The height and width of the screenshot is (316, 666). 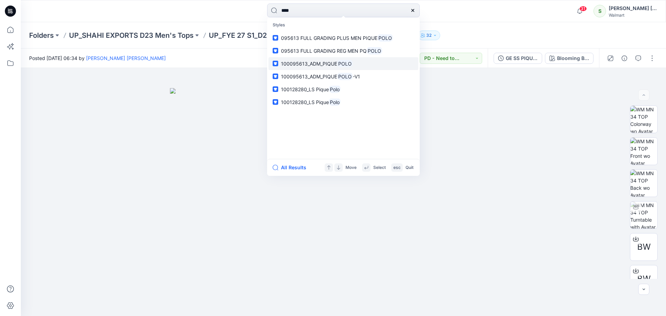 I want to click on img: WM MN 34 TOP Back wo Avatar, so click(x=644, y=183).